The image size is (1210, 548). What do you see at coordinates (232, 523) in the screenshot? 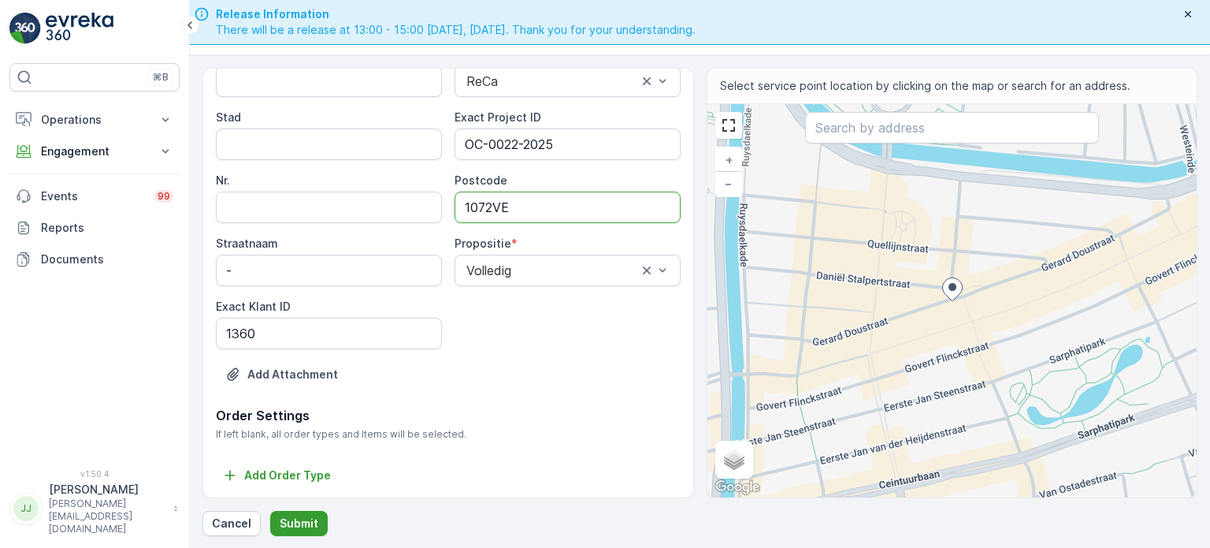
I see `button: Cancel` at bounding box center [232, 523].